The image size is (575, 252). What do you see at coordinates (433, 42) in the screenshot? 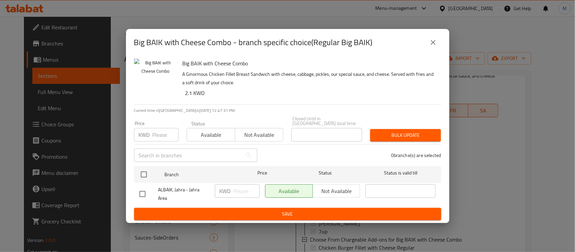
I see `button: close` at bounding box center [433, 42].